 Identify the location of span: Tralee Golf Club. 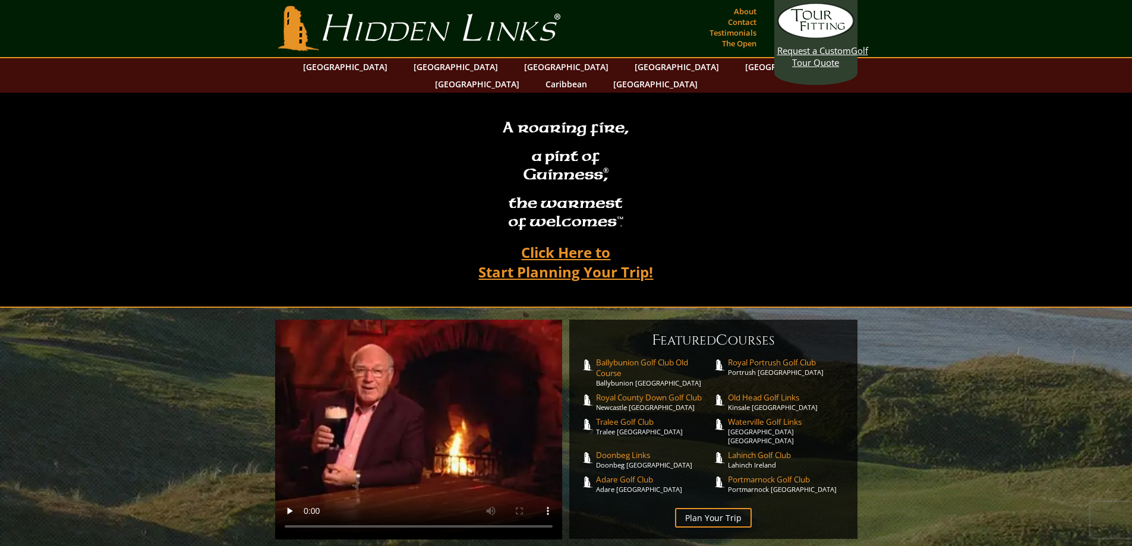
(655, 422).